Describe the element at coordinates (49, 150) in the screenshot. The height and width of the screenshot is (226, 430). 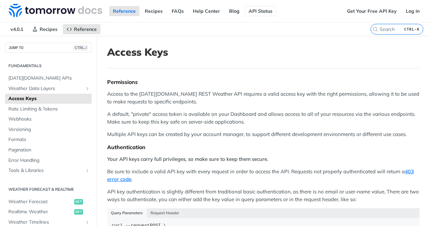
I see `span: Pagination` at that location.